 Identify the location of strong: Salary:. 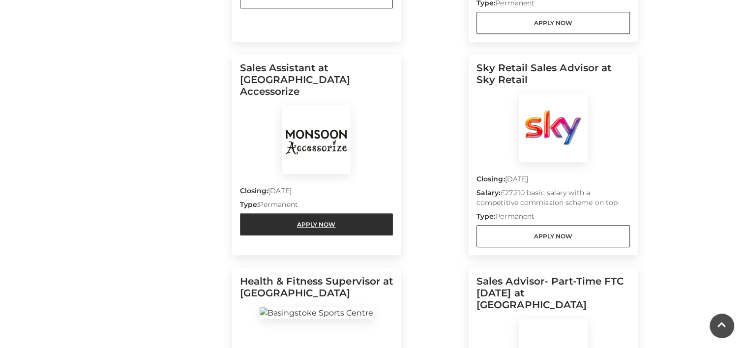
(488, 193).